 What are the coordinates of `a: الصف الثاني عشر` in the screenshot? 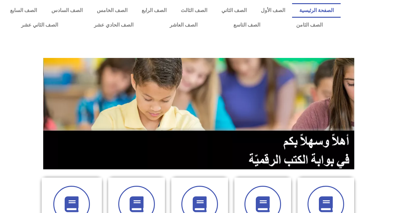 It's located at (39, 25).